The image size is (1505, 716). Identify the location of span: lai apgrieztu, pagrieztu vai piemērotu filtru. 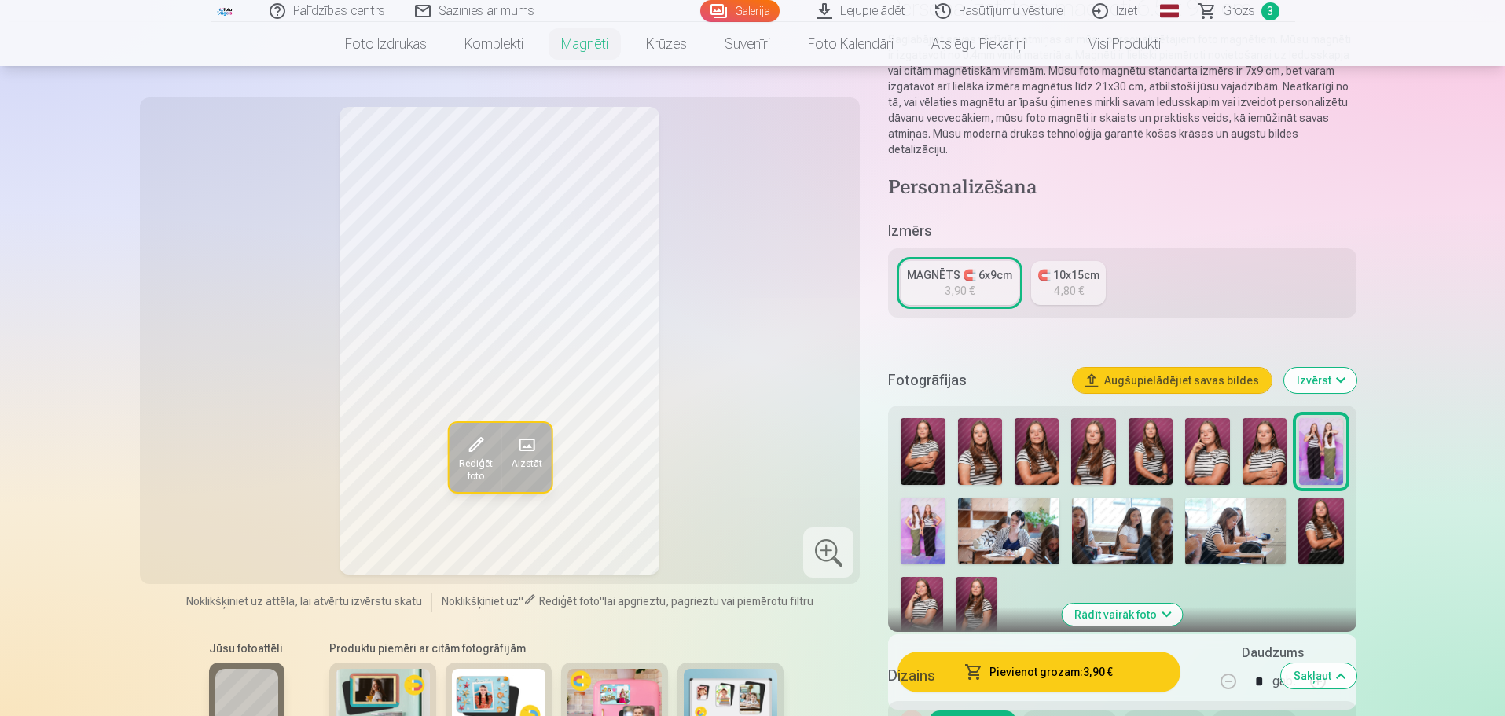
(709, 601).